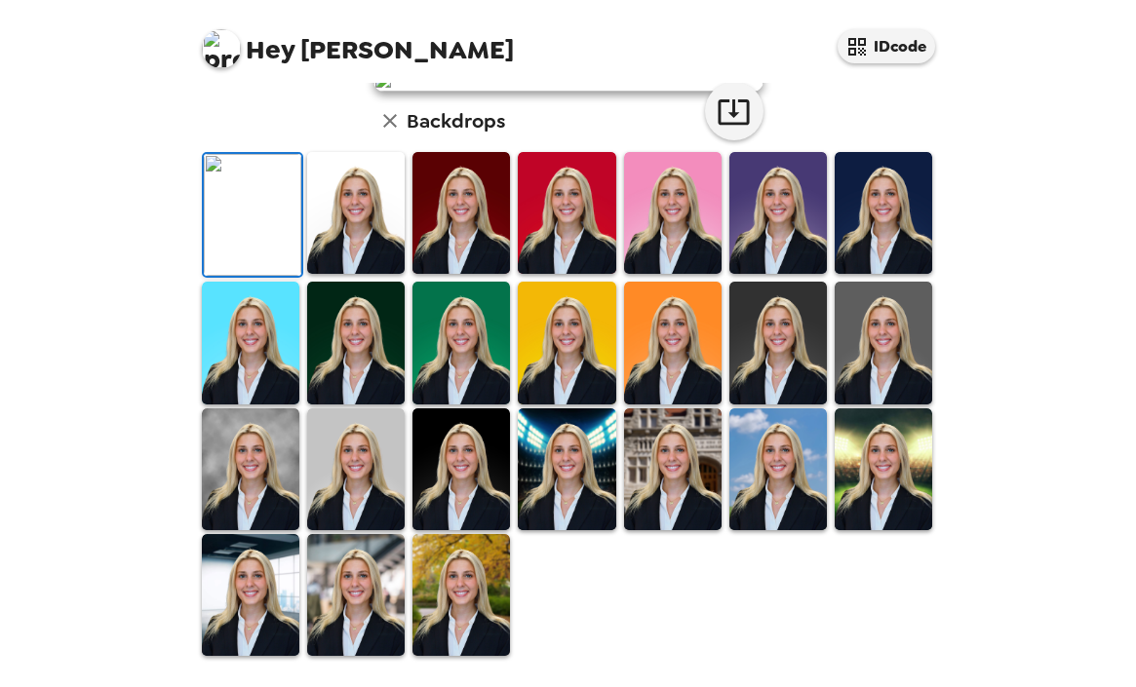 The height and width of the screenshot is (687, 1136). What do you see at coordinates (221, 49) in the screenshot?
I see `img: profile pic` at bounding box center [221, 49].